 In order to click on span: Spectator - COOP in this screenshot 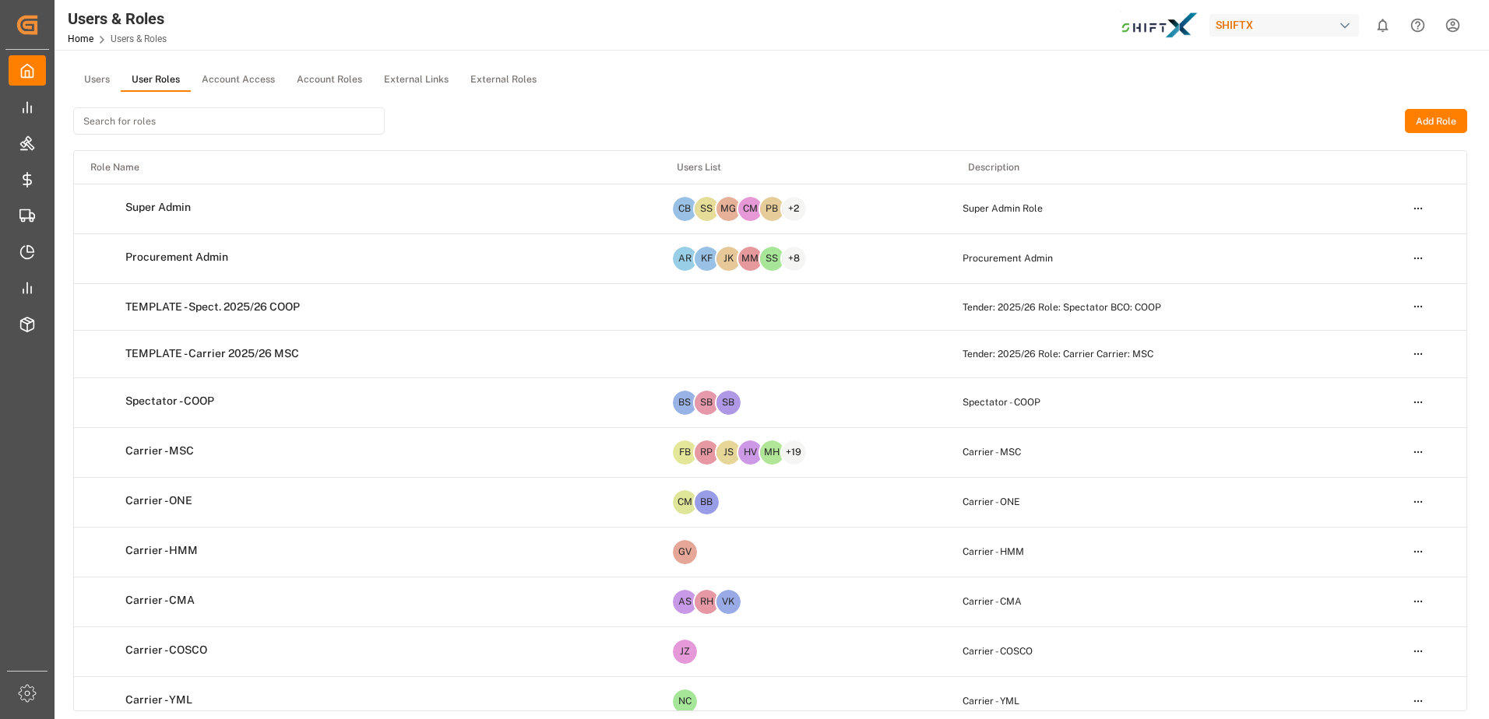, I will do `click(170, 402)`.